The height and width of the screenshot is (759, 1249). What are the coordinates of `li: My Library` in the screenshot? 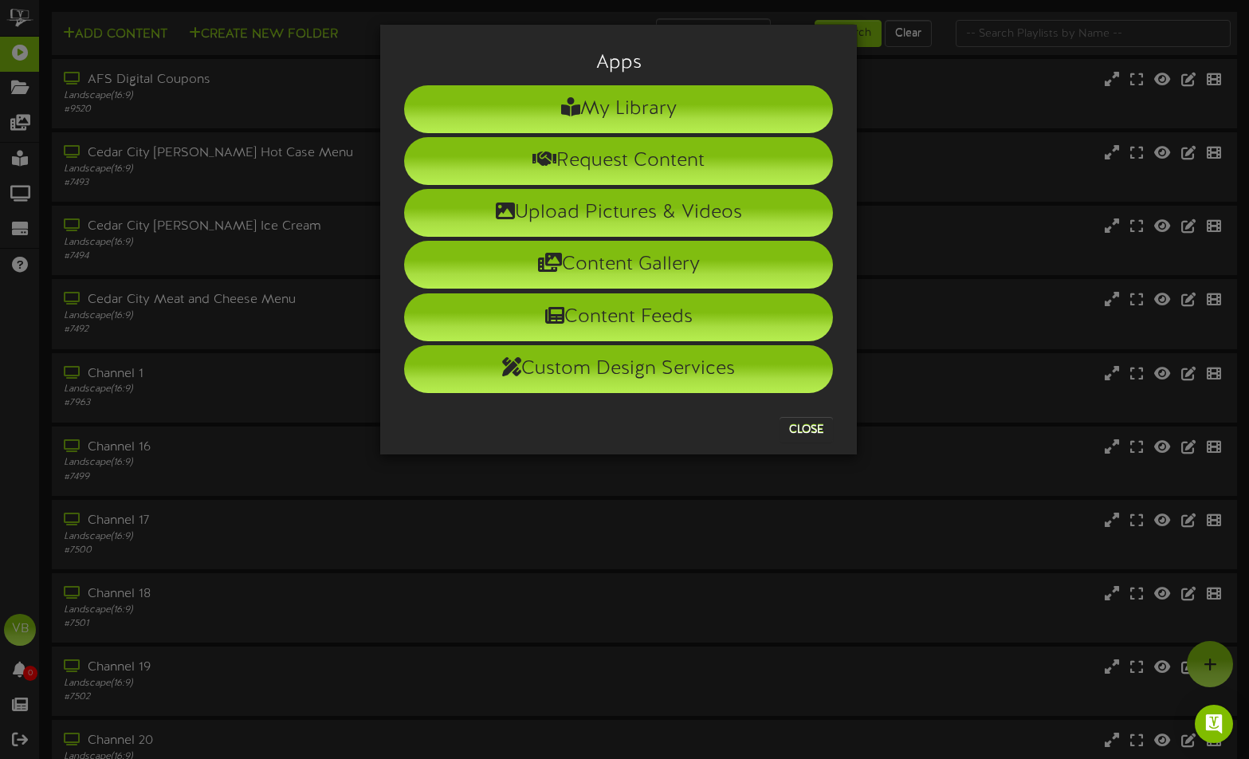 It's located at (618, 109).